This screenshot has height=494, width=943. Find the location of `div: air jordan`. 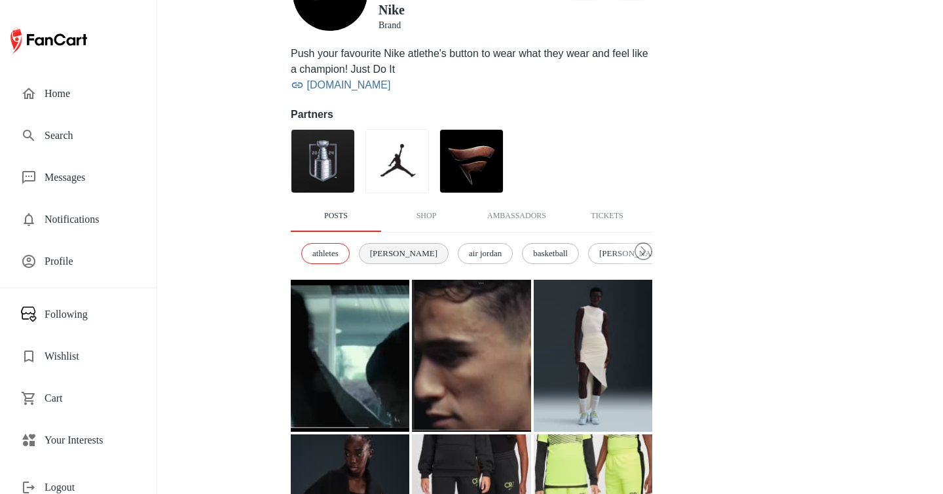

div: air jordan is located at coordinates (485, 254).